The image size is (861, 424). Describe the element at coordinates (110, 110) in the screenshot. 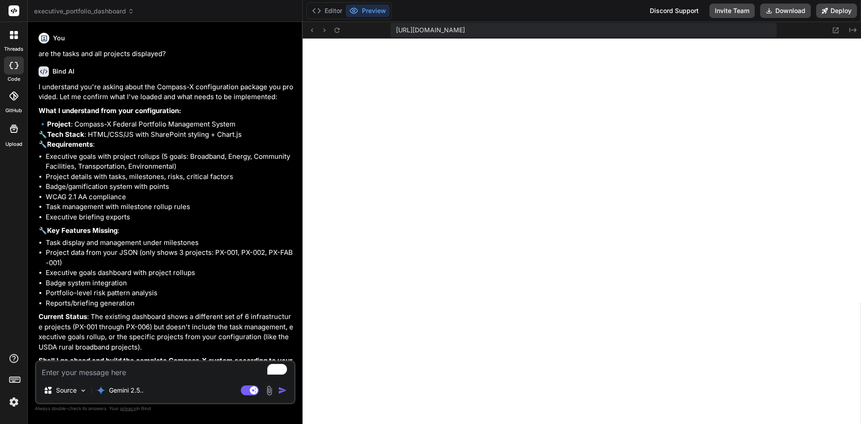

I see `strong: What I understand from your configuration:` at that location.